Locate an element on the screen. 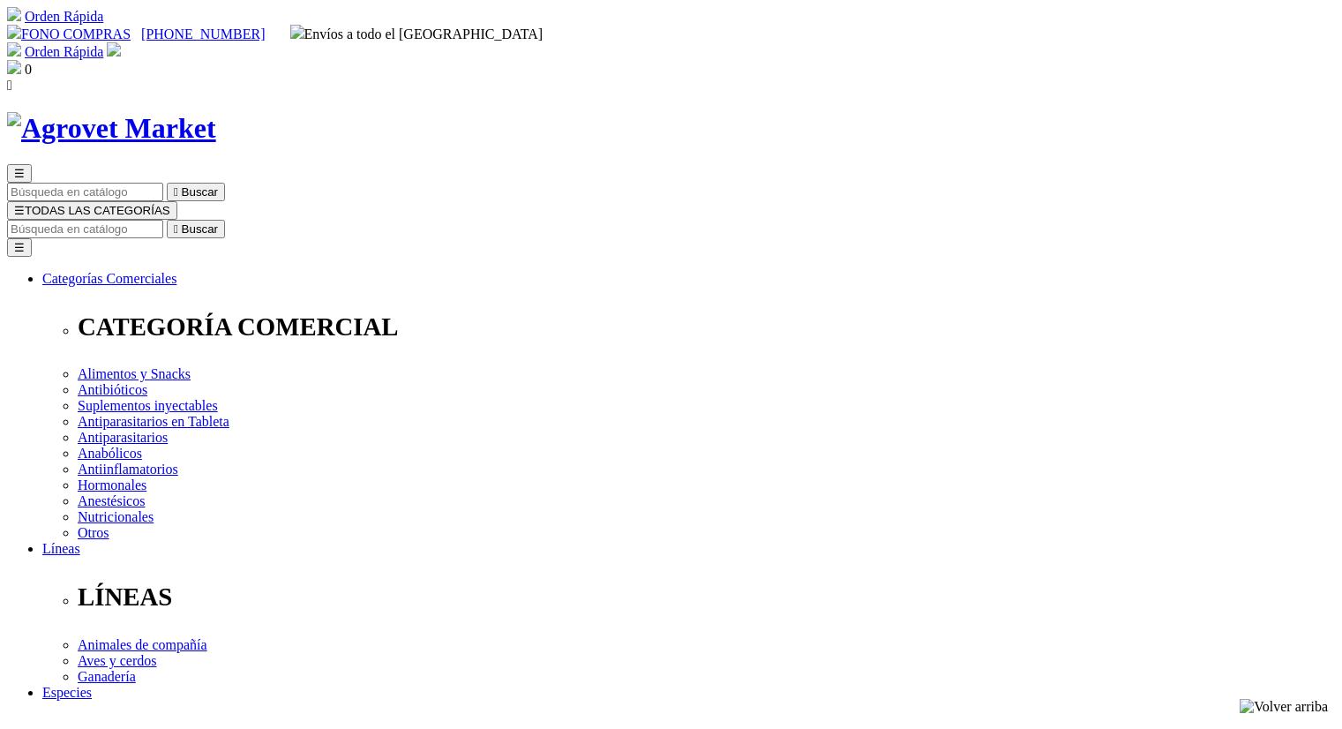 Image resolution: width=1342 pixels, height=729 pixels. span: Aves y cerdos is located at coordinates (116, 660).